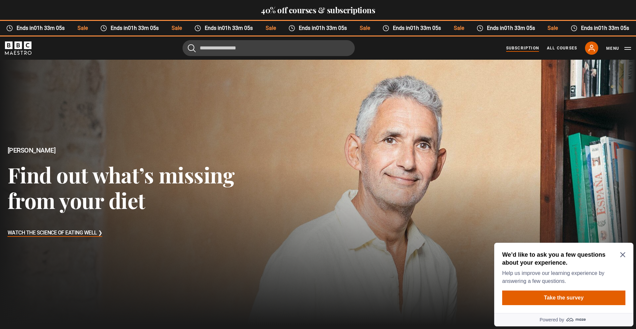  Describe the element at coordinates (18, 48) in the screenshot. I see `a: BBC Maestro` at that location.